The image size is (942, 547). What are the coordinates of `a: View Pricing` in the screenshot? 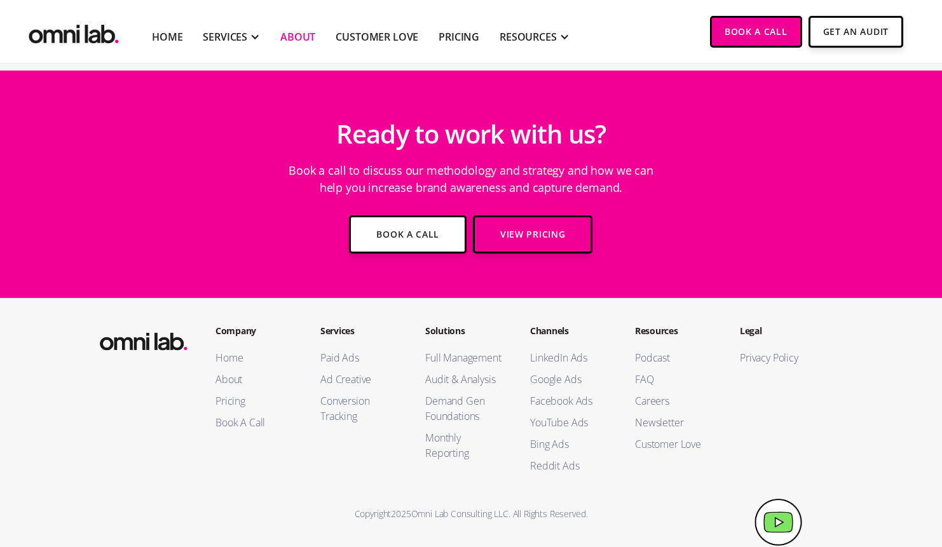 It's located at (533, 234).